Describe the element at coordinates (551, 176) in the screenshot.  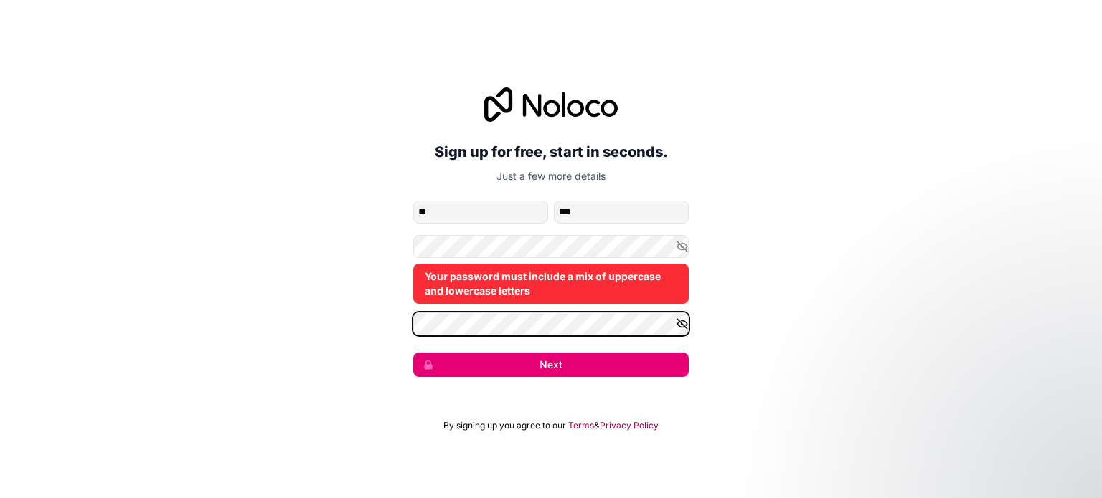
I see `p: Just a few more details` at that location.